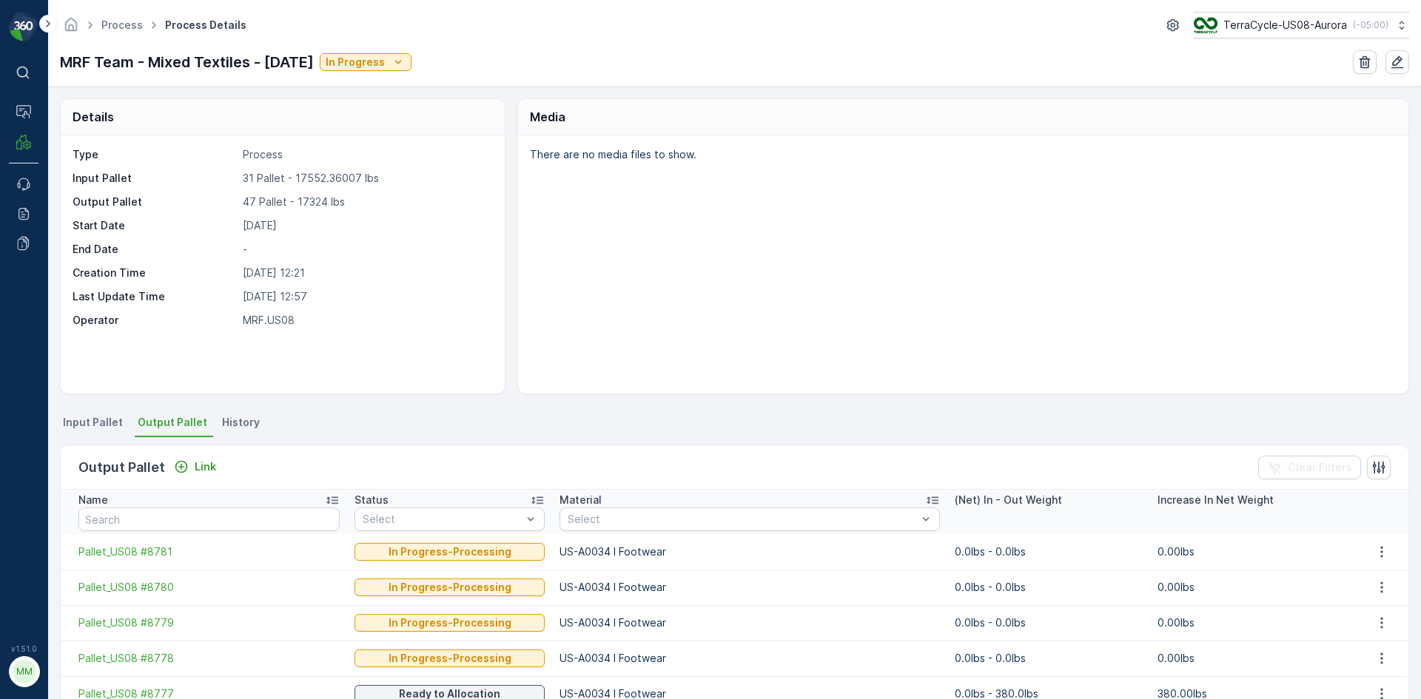  I want to click on span: Pallet_US08 #8780, so click(209, 588).